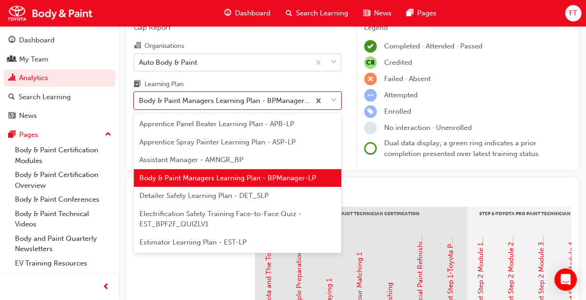  What do you see at coordinates (421, 13) in the screenshot?
I see `a: pages-iconPages` at bounding box center [421, 13].